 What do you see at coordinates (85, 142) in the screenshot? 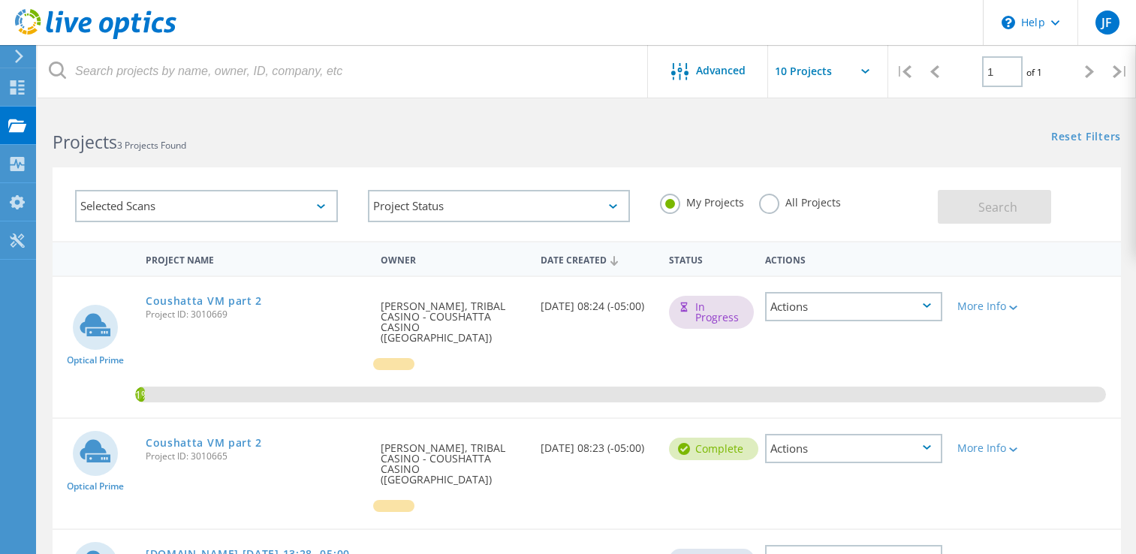
I see `b: Projects` at bounding box center [85, 142].